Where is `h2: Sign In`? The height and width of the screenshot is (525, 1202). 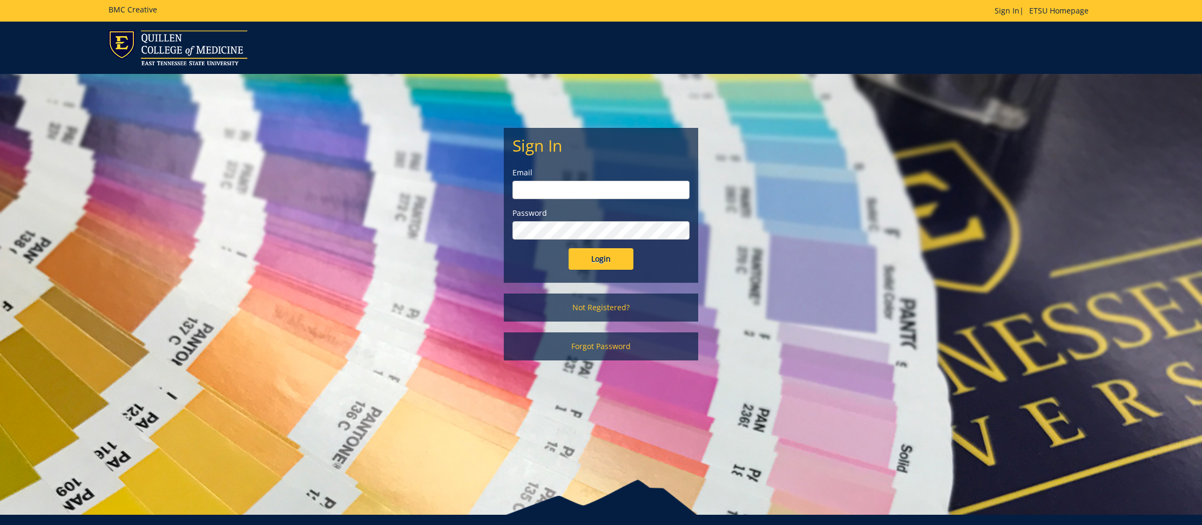
h2: Sign In is located at coordinates (601, 145).